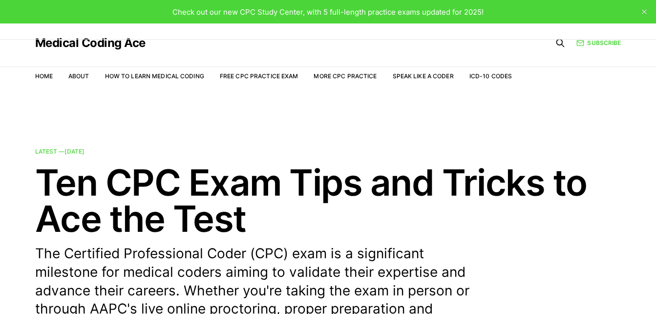  I want to click on a: Speak Like a Coder, so click(423, 76).